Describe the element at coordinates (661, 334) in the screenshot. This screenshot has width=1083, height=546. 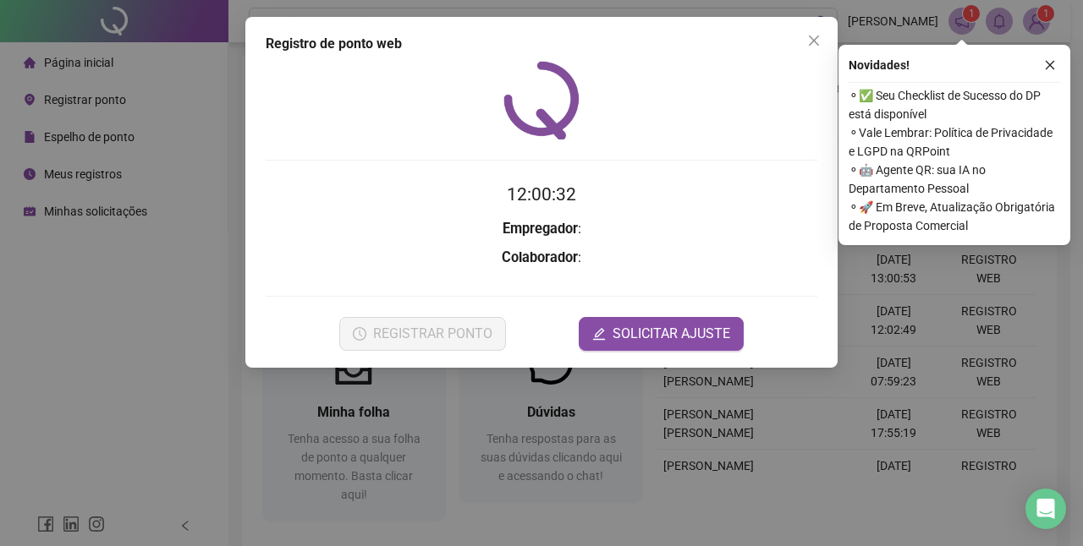
I see `button: editSOLICITAR AJUSTE` at that location.